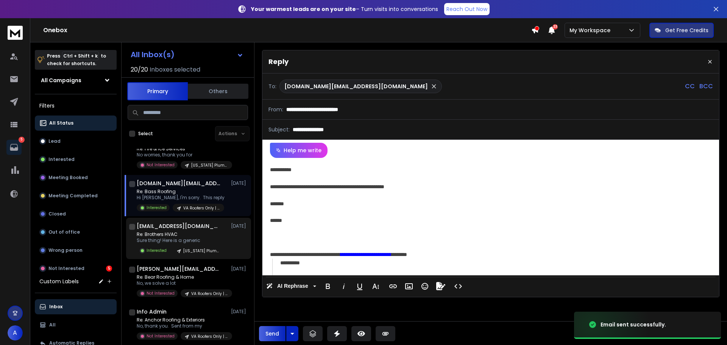 The width and height of the screenshot is (727, 345). What do you see at coordinates (15, 333) in the screenshot?
I see `span: A` at bounding box center [15, 333].